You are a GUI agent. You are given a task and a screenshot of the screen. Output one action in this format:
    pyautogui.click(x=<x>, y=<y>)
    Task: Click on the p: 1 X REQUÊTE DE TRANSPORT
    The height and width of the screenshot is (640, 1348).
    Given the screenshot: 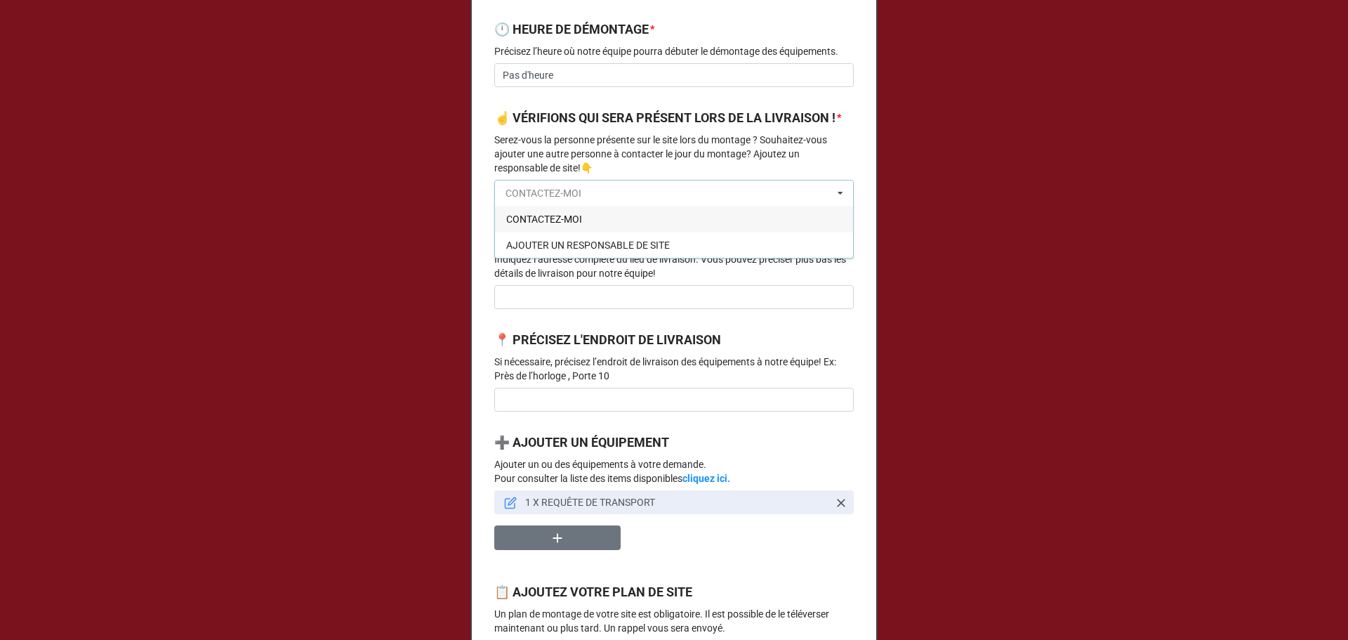 What is the action you would take?
    pyautogui.click(x=677, y=502)
    